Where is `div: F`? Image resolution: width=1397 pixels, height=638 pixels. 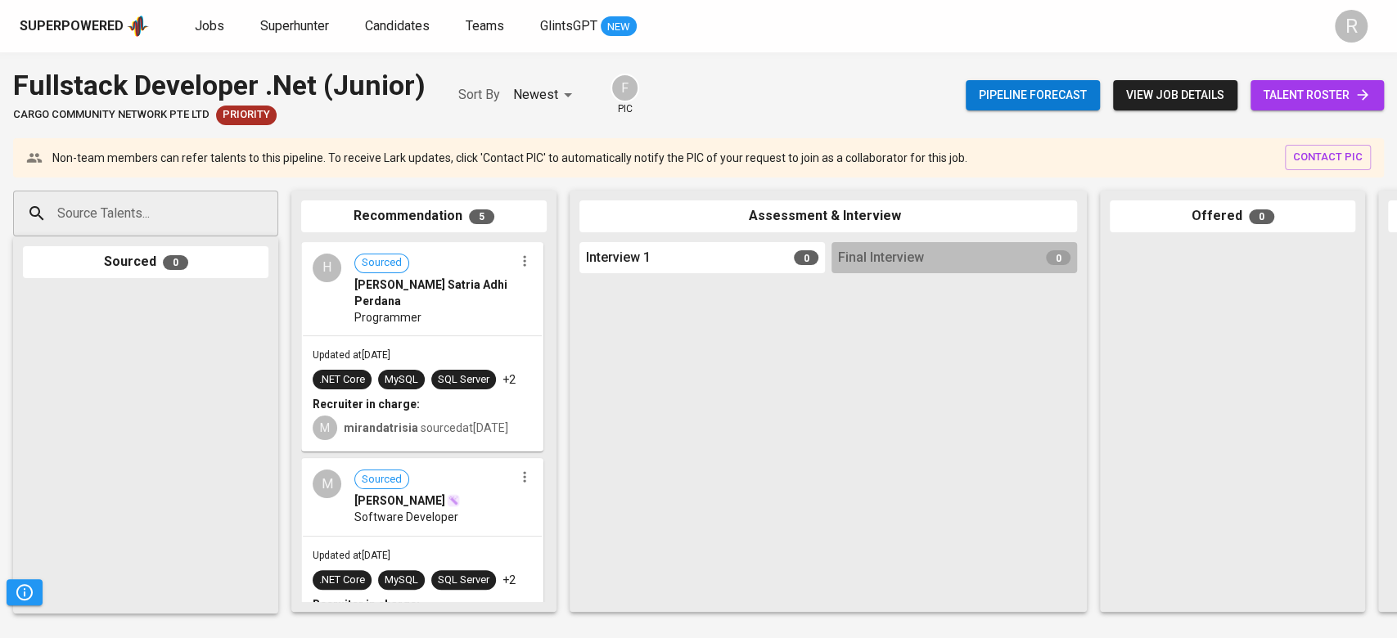 div: F is located at coordinates (625, 88).